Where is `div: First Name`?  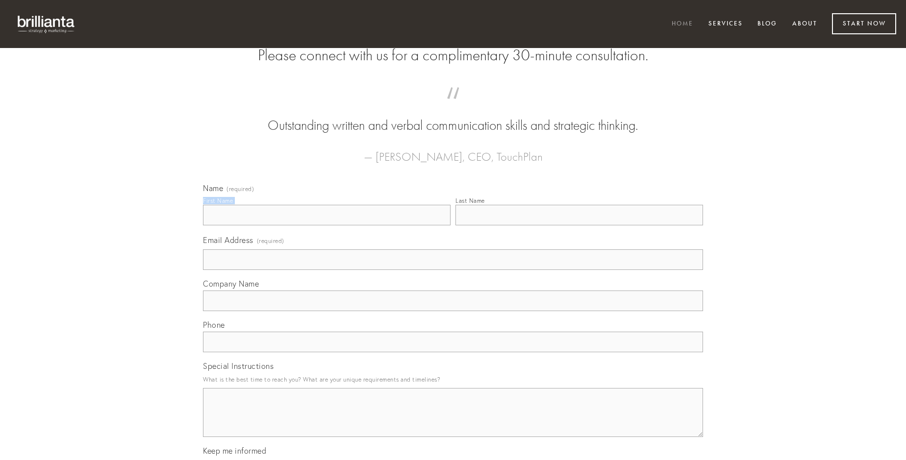
div: First Name is located at coordinates (218, 200).